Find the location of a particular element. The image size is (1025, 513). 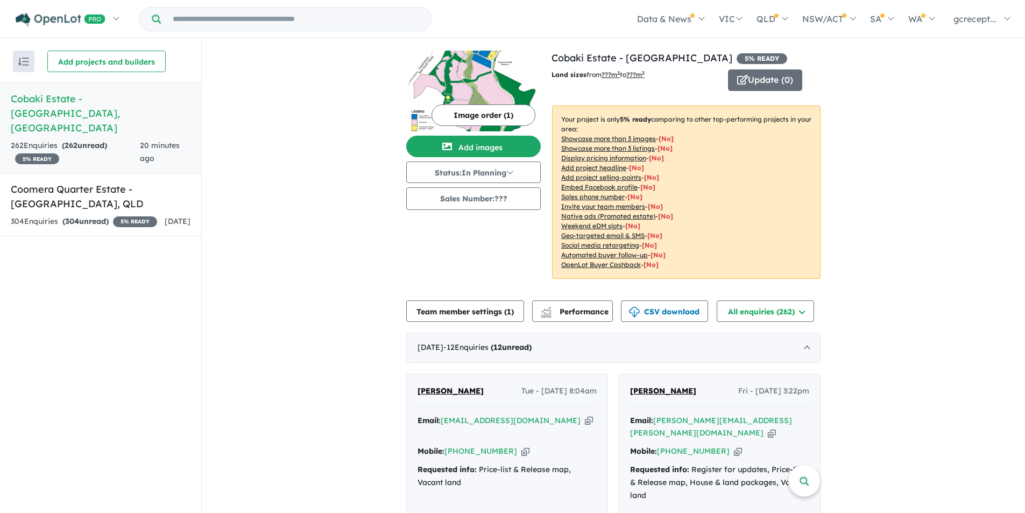

u: Showcase more than 3 listings is located at coordinates (608, 148).